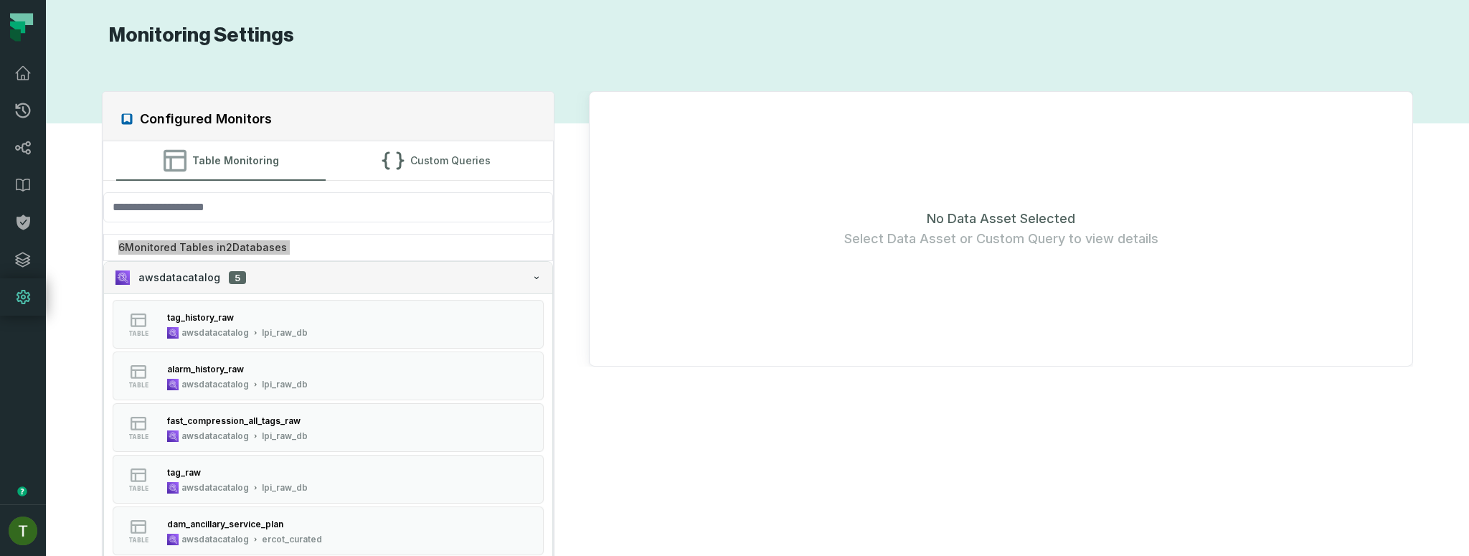 Image resolution: width=1469 pixels, height=556 pixels. I want to click on button: Custom Queries, so click(436, 161).